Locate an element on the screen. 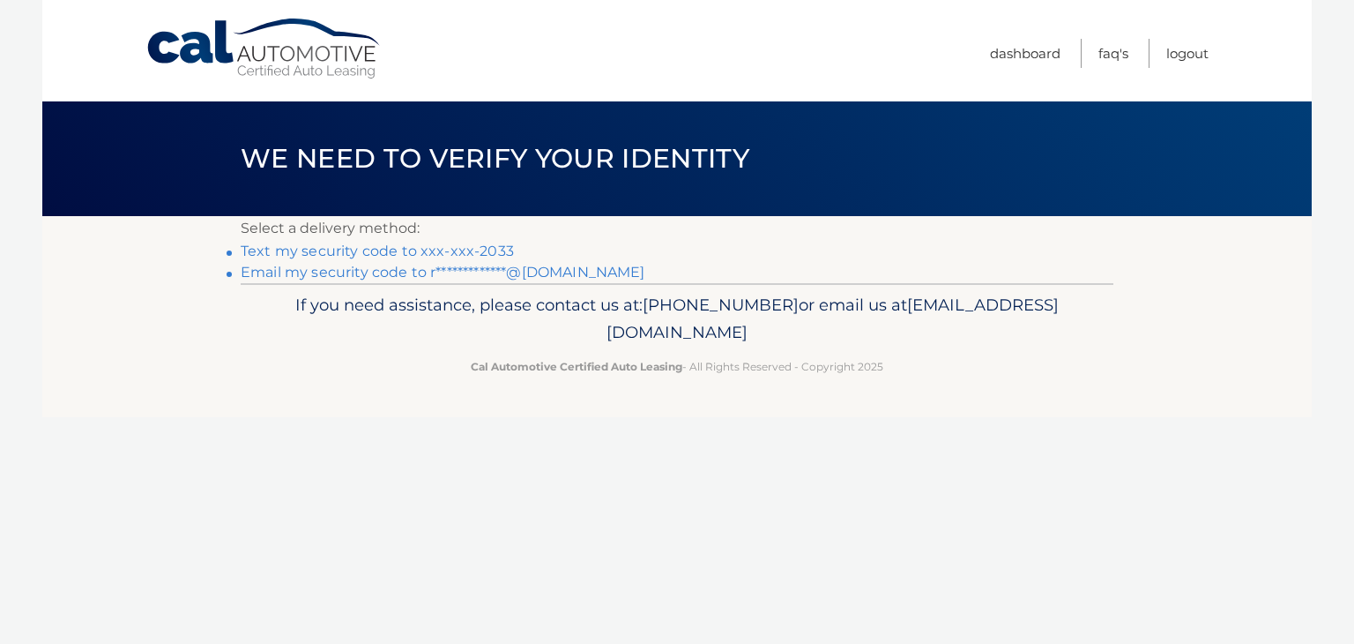  p: If you need assistance, please contact us at: or email us at is located at coordinates (677, 319).